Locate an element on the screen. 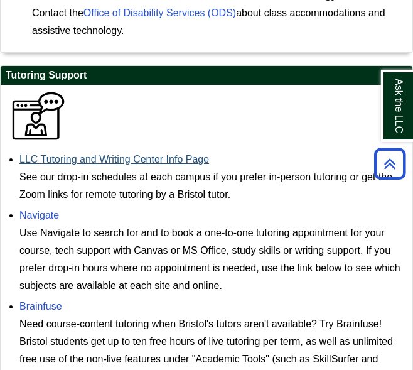 The height and width of the screenshot is (370, 413). h2: Tutoring Support is located at coordinates (207, 75).